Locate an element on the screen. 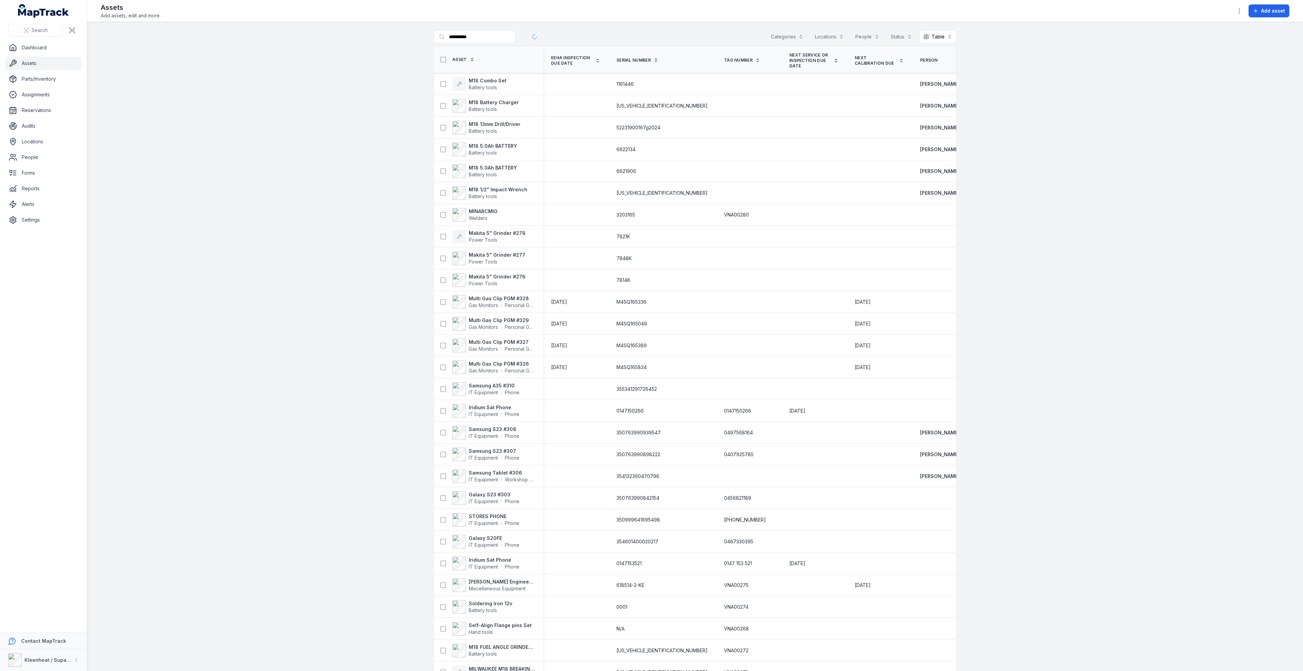 The height and width of the screenshot is (671, 1303). span: 0147 153 521 is located at coordinates (738, 563).